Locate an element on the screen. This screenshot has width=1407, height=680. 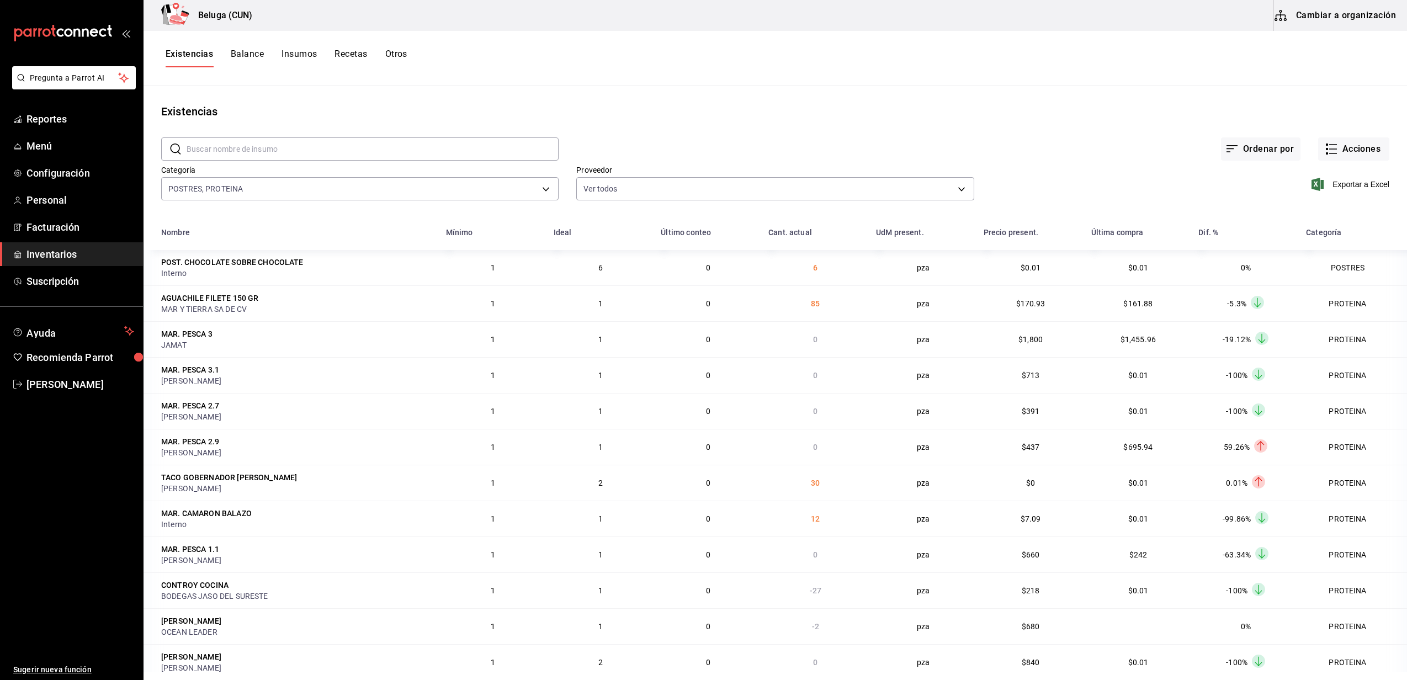
span: $437 is located at coordinates (1031, 447).